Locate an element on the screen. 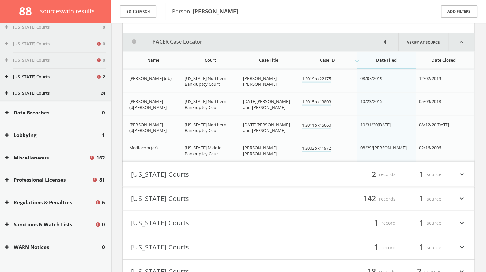 The height and width of the screenshot is (272, 486). a: Verify at source is located at coordinates (424, 42).